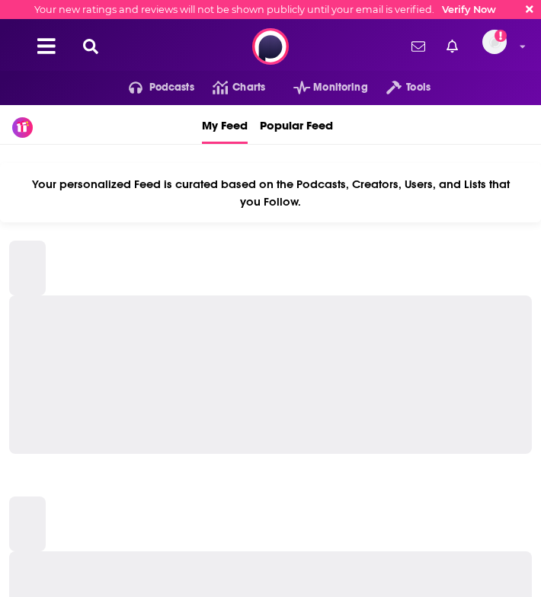  What do you see at coordinates (171, 88) in the screenshot?
I see `span: Podcasts` at bounding box center [171, 88].